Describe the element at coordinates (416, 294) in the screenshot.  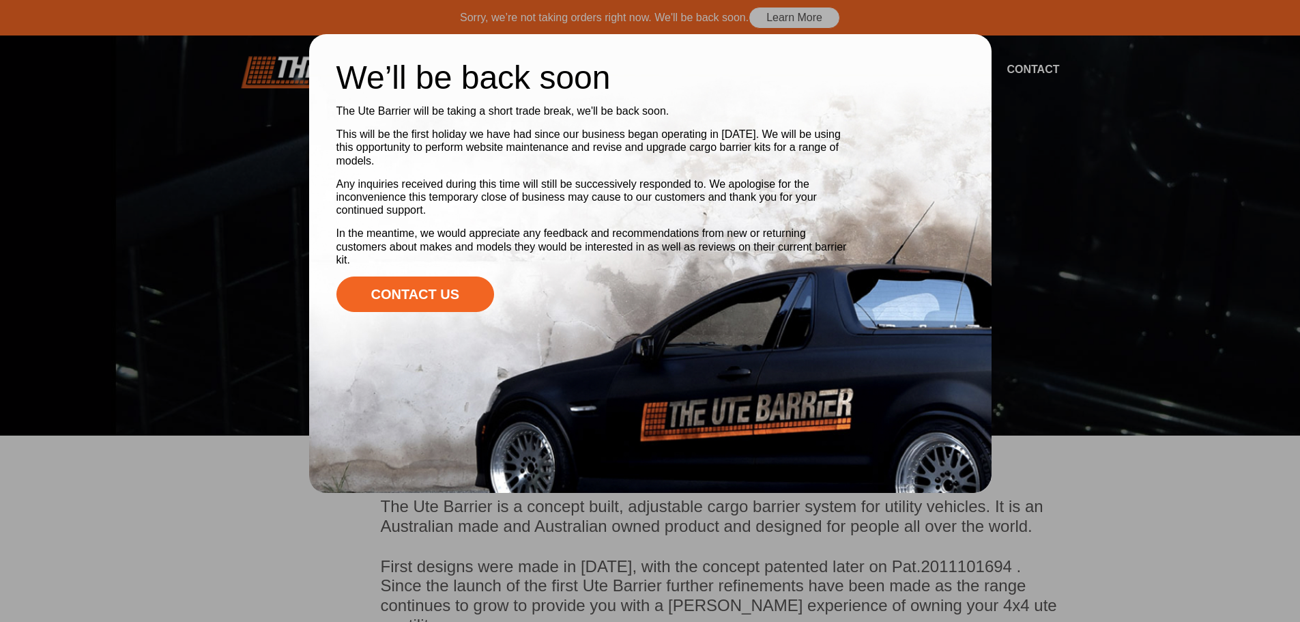
I see `a: Contact Us` at that location.